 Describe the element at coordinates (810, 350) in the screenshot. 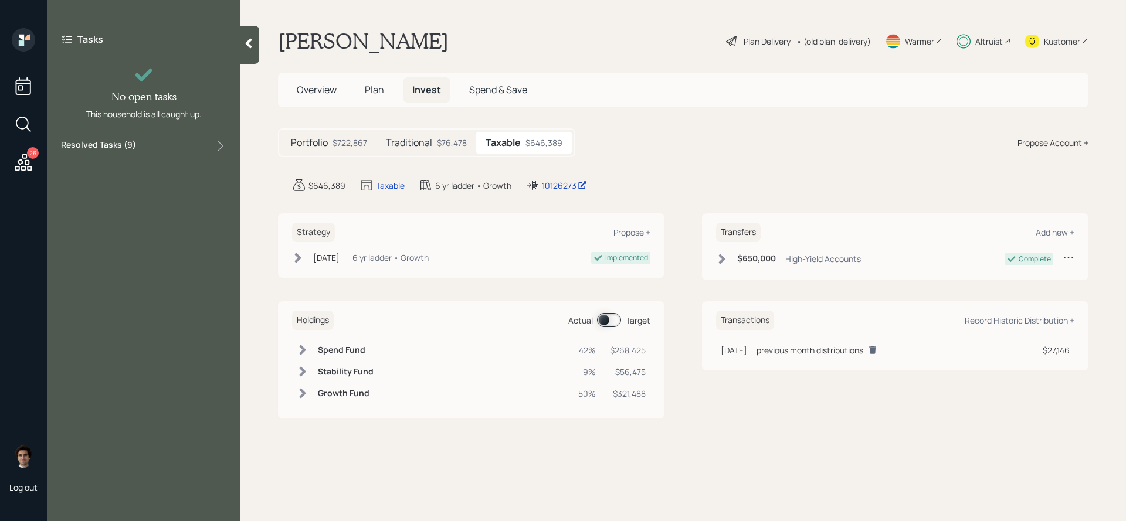

I see `div: previous month distributions` at that location.